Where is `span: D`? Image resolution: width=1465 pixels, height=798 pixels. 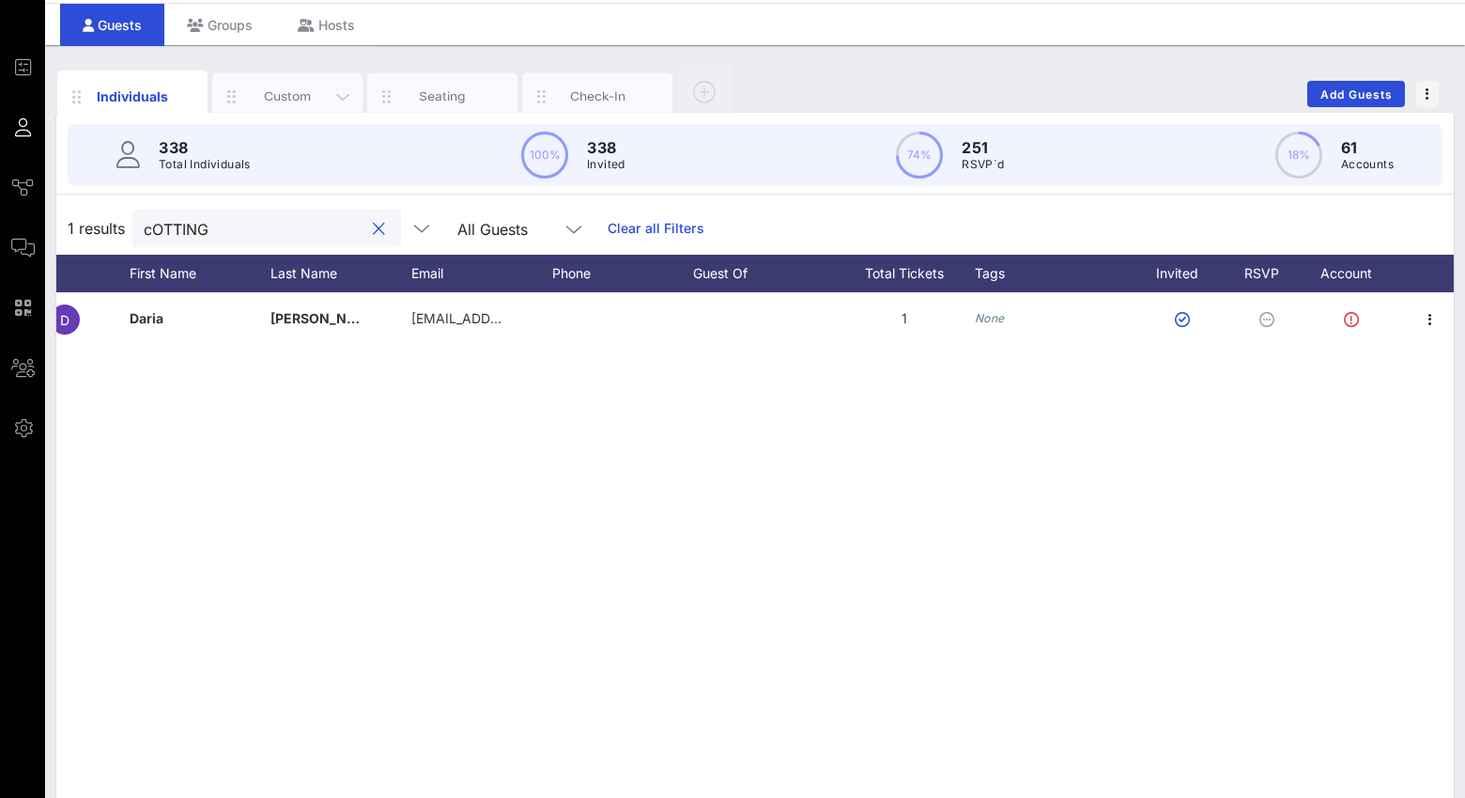
span: D is located at coordinates (65, 319).